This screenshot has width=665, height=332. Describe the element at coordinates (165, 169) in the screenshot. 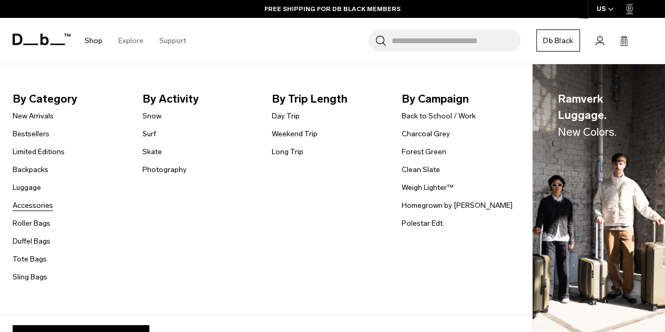

I see `a: Photography` at that location.